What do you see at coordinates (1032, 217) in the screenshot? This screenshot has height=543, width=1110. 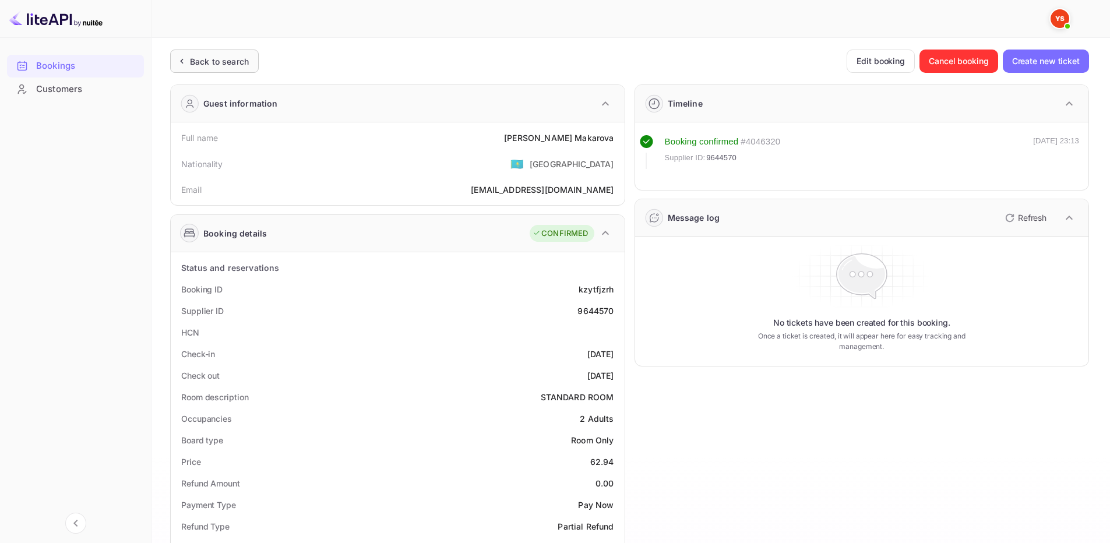 I see `p: Refresh` at bounding box center [1032, 217].